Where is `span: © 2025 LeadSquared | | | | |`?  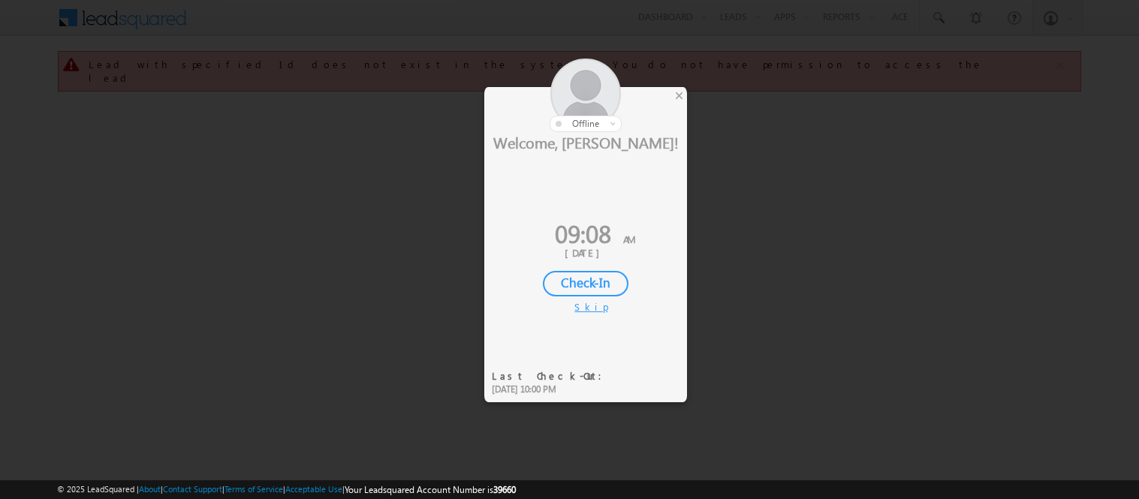
span: © 2025 LeadSquared | | | | | is located at coordinates (286, 490).